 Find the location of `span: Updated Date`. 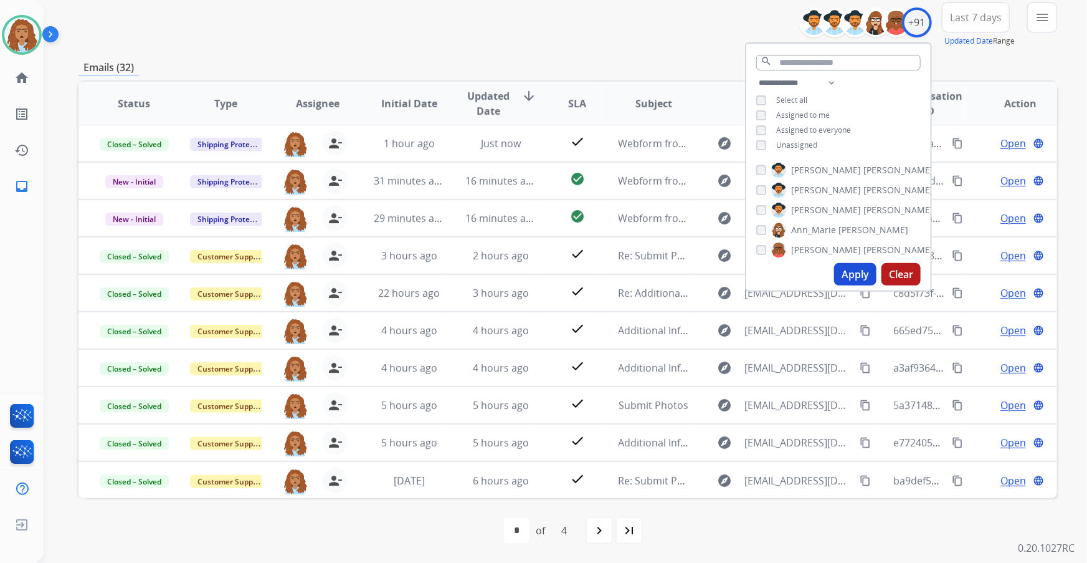

span: Updated Date is located at coordinates (488, 103).